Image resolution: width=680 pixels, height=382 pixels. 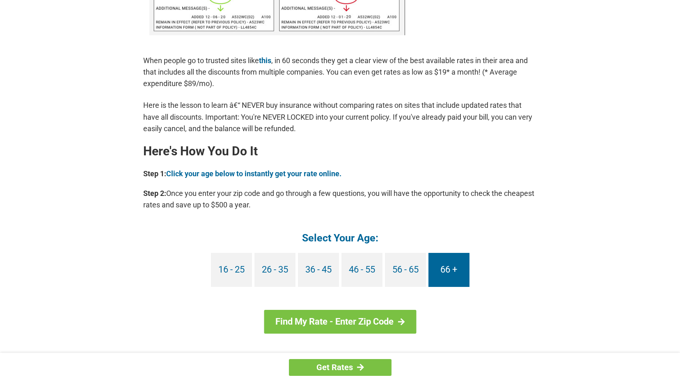 What do you see at coordinates (275, 270) in the screenshot?
I see `a: 26 - 35` at bounding box center [275, 270].